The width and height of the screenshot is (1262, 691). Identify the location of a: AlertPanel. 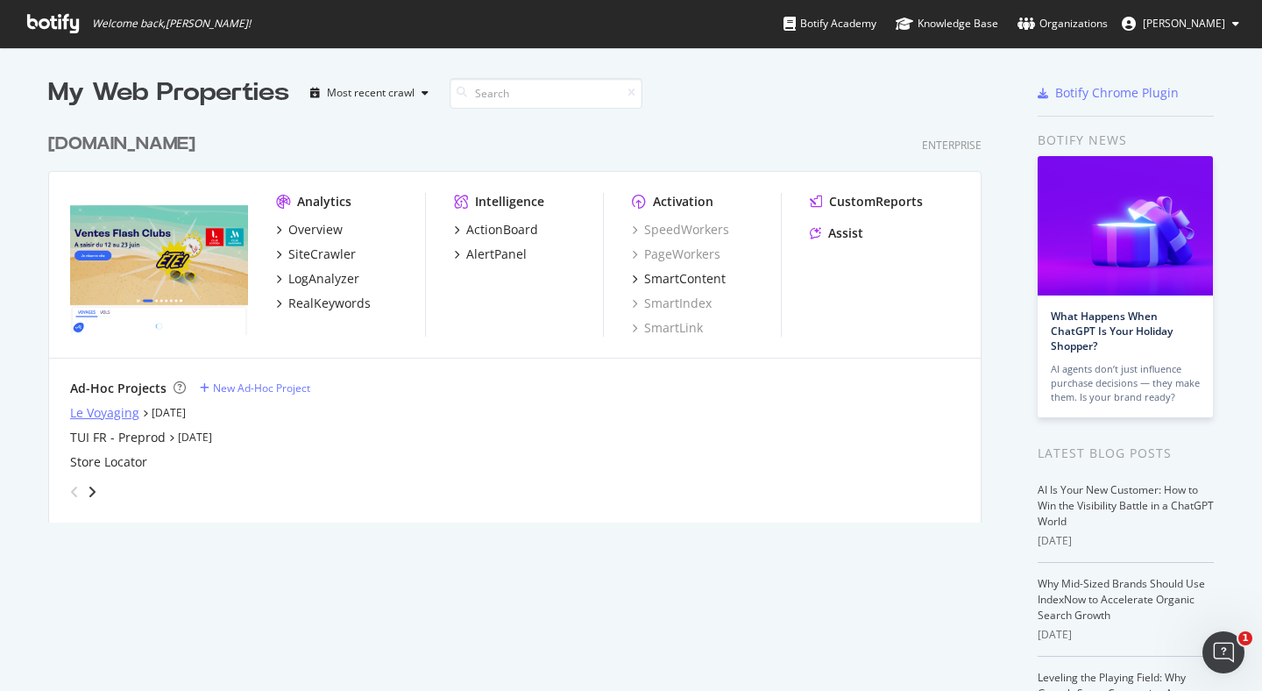
(490, 254).